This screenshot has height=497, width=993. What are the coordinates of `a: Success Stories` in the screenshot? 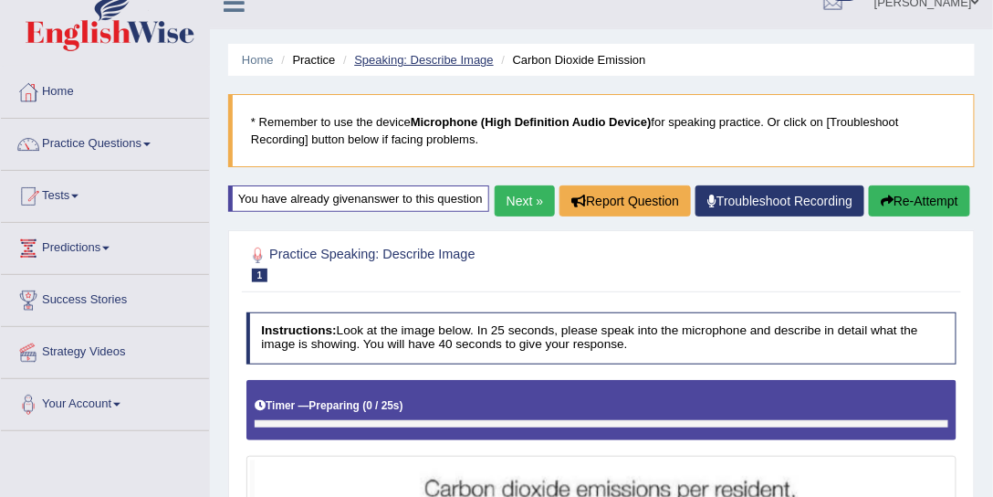 It's located at (105, 298).